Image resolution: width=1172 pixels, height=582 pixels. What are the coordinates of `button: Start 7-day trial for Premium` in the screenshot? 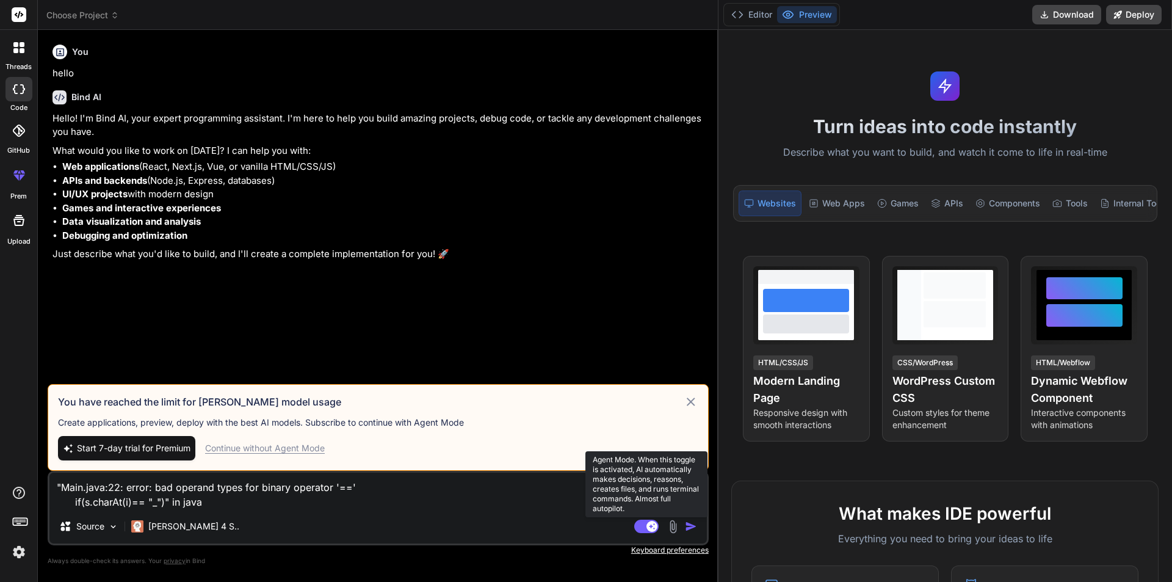 It's located at (126, 448).